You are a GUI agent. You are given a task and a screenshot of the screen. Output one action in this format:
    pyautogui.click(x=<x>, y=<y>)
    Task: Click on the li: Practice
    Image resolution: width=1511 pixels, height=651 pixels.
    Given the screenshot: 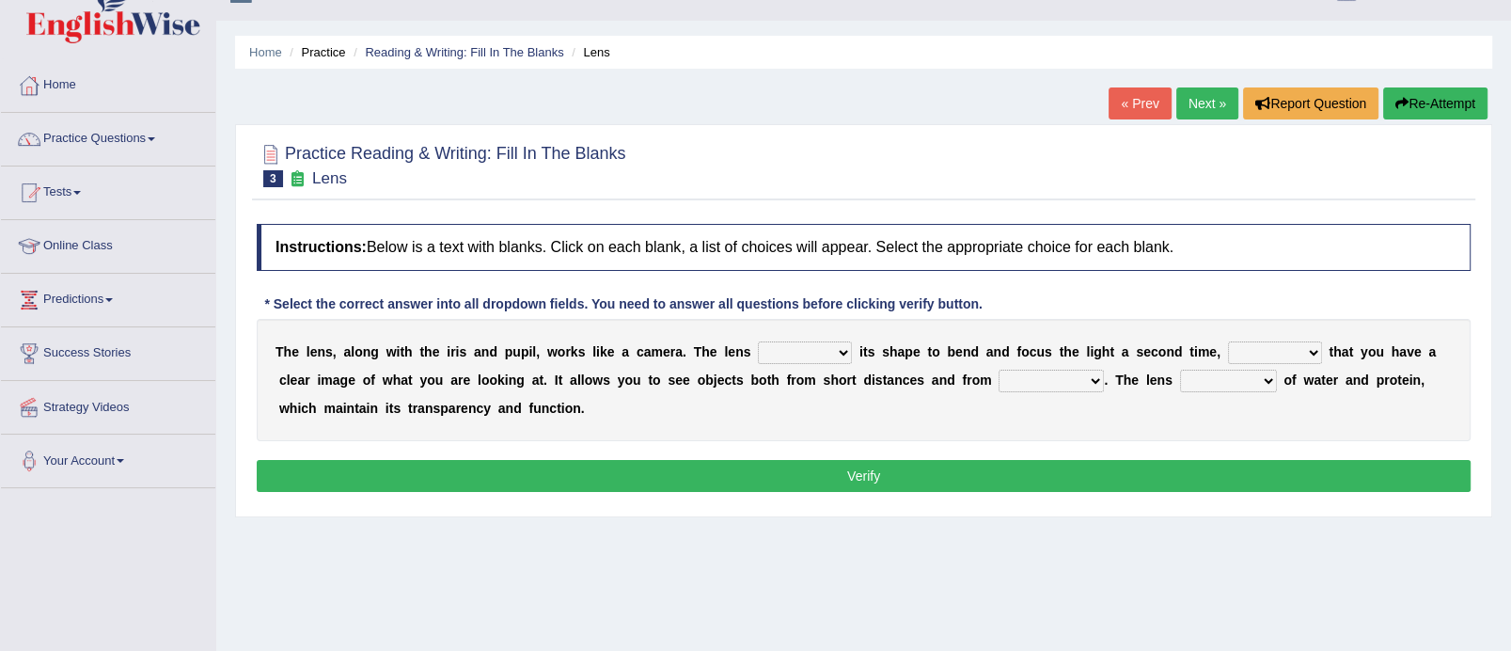 What is the action you would take?
    pyautogui.click(x=315, y=52)
    